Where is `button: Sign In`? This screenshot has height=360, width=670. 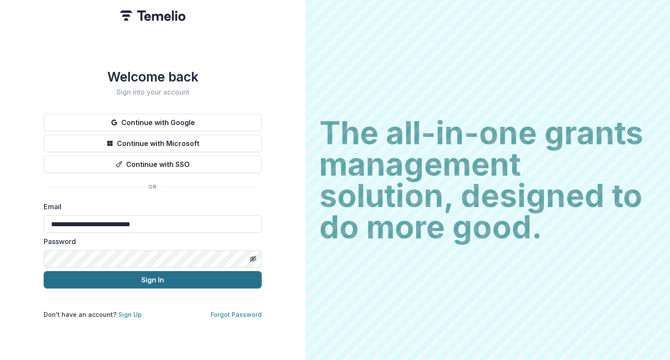 button: Sign In is located at coordinates (153, 280).